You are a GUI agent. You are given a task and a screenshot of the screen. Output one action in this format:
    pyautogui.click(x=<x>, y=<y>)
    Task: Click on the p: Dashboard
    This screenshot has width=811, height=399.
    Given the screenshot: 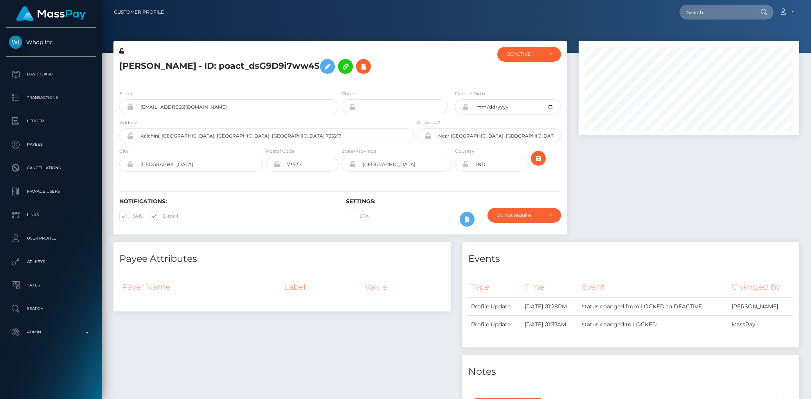 What is the action you would take?
    pyautogui.click(x=51, y=74)
    